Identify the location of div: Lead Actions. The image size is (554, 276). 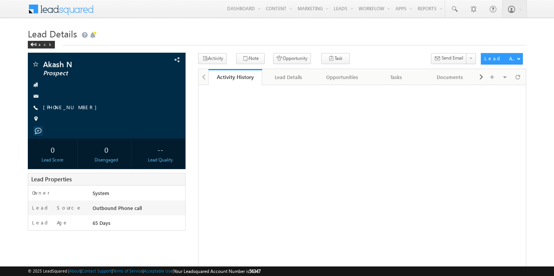
(500, 58).